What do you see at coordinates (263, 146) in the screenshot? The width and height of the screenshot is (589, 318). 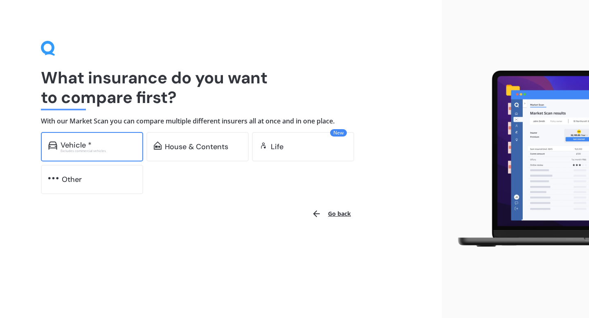 I see `img: life.f720d6a2d7cdcd3ad642.svg` at bounding box center [263, 146].